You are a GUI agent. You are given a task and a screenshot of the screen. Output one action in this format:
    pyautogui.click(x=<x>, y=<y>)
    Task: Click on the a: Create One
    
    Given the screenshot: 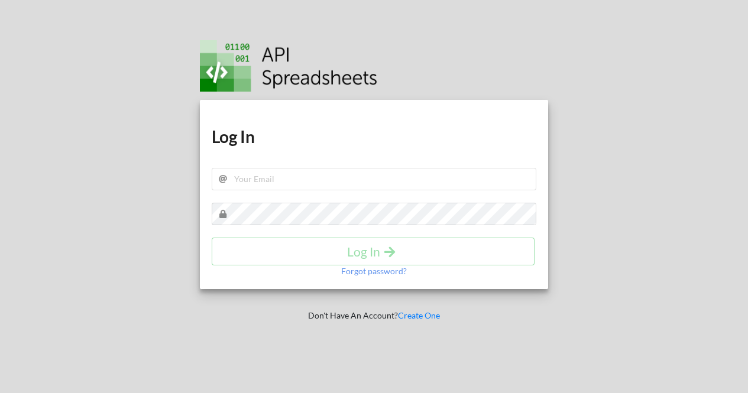 What is the action you would take?
    pyautogui.click(x=419, y=315)
    